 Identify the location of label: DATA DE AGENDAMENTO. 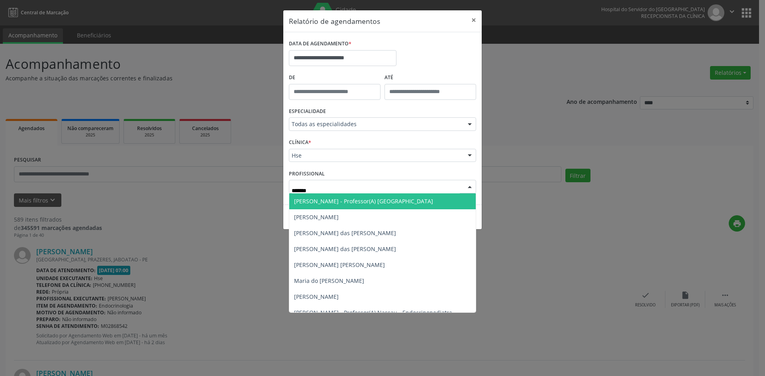
(320, 44).